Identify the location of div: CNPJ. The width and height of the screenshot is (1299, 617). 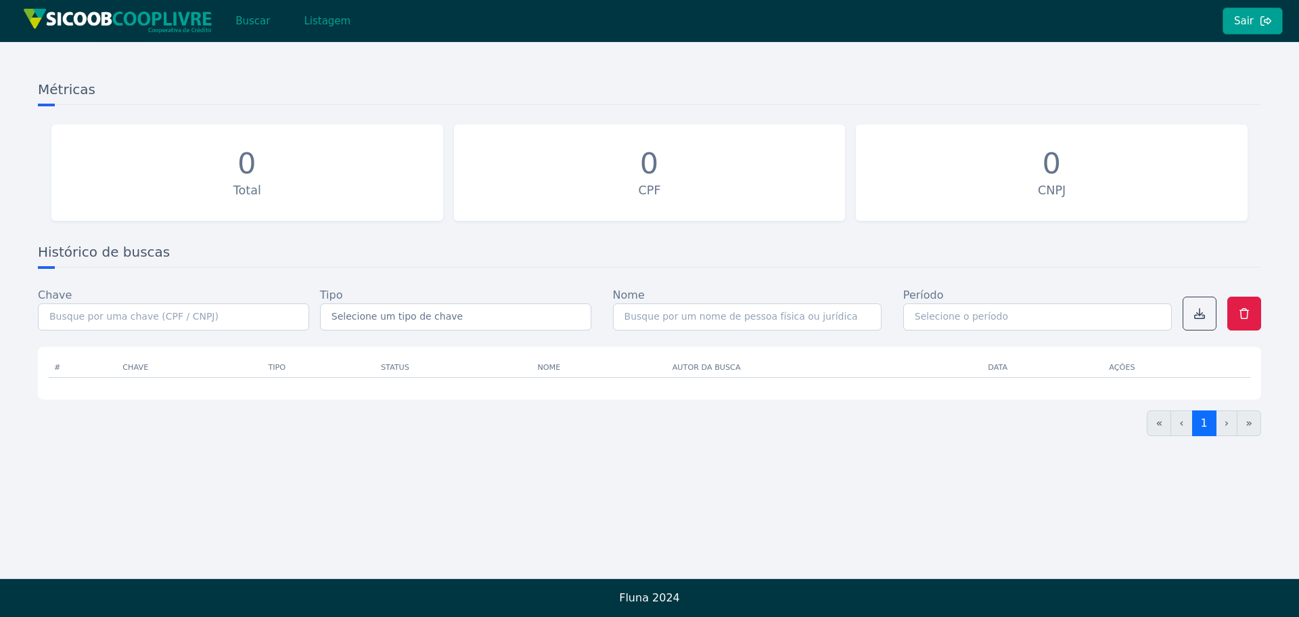
(1052, 190).